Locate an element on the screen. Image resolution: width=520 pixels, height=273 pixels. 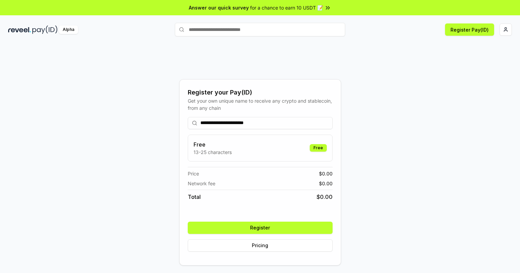
div: Free is located at coordinates (318, 148).